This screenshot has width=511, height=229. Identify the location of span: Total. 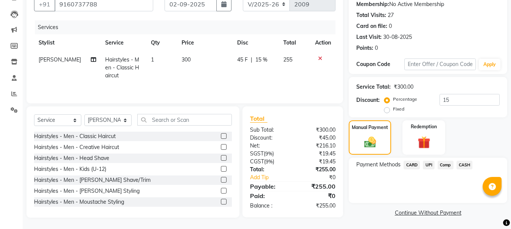
(258, 119).